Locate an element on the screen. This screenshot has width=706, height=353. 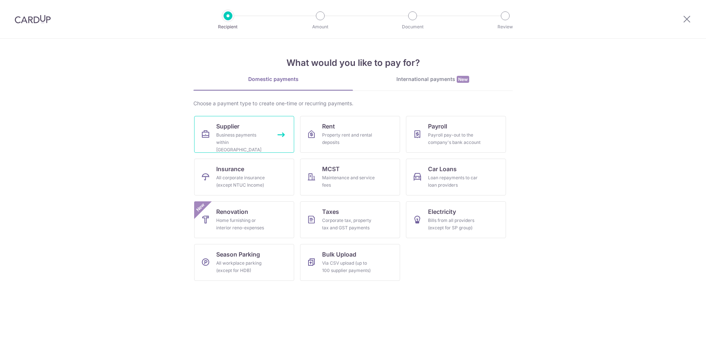
span: Payroll is located at coordinates (437, 126).